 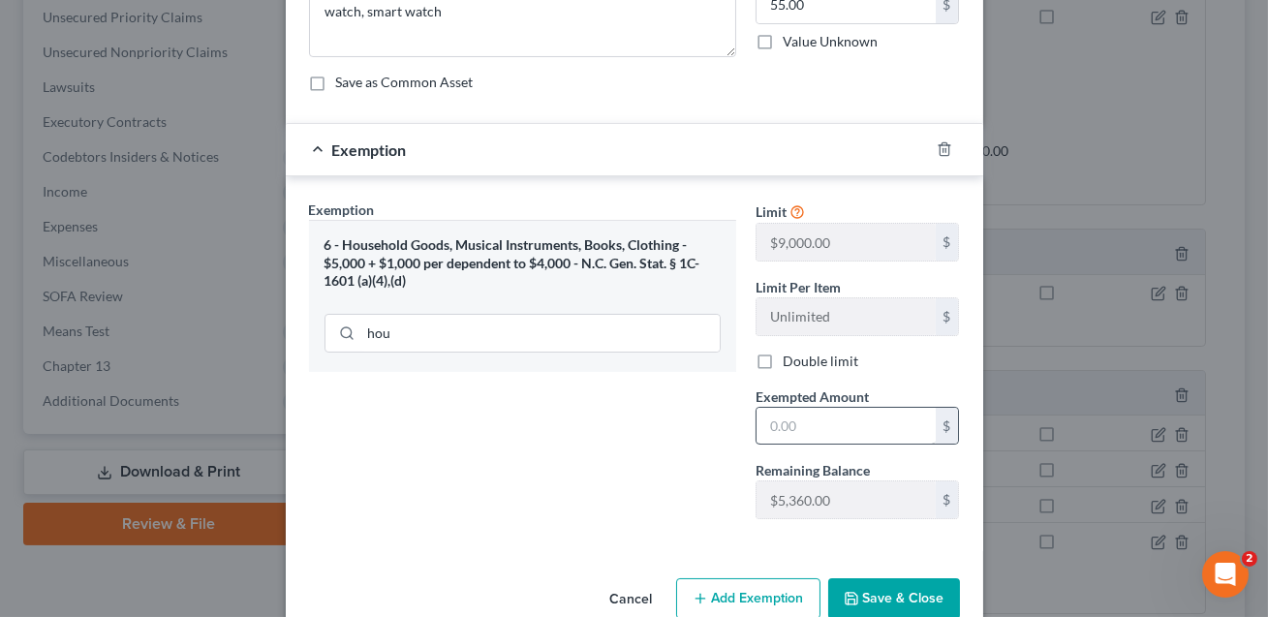 What do you see at coordinates (405, 82) in the screenshot?
I see `label: Save as Common Asset` at bounding box center [405, 82].